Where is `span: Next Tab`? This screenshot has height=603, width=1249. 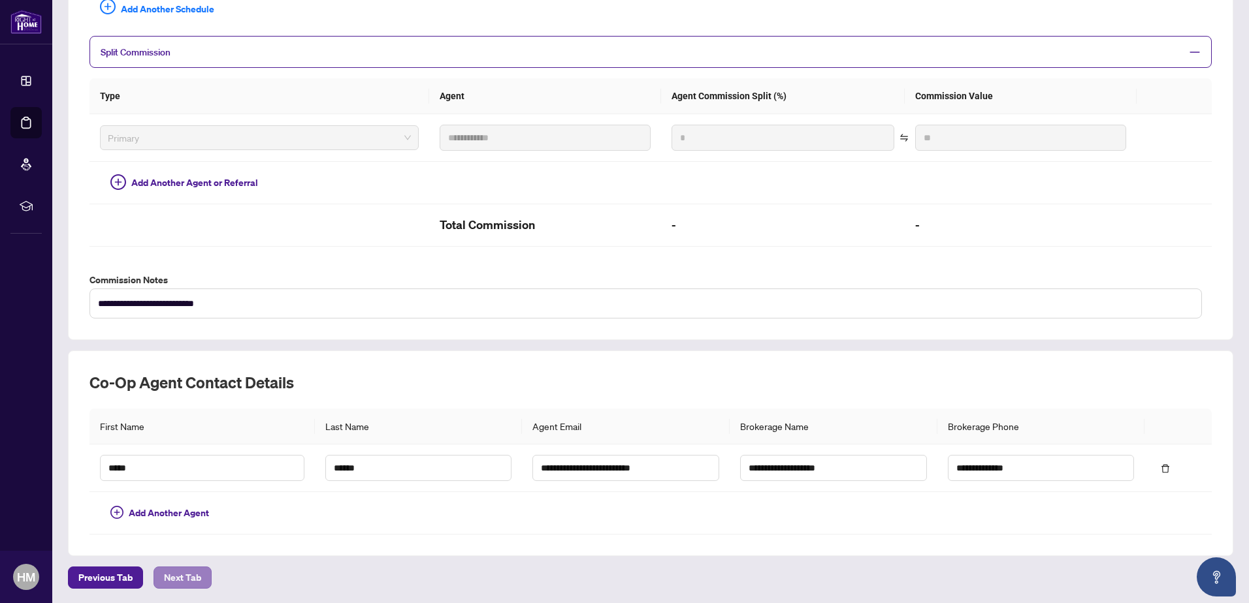
span: Next Tab is located at coordinates (182, 578).